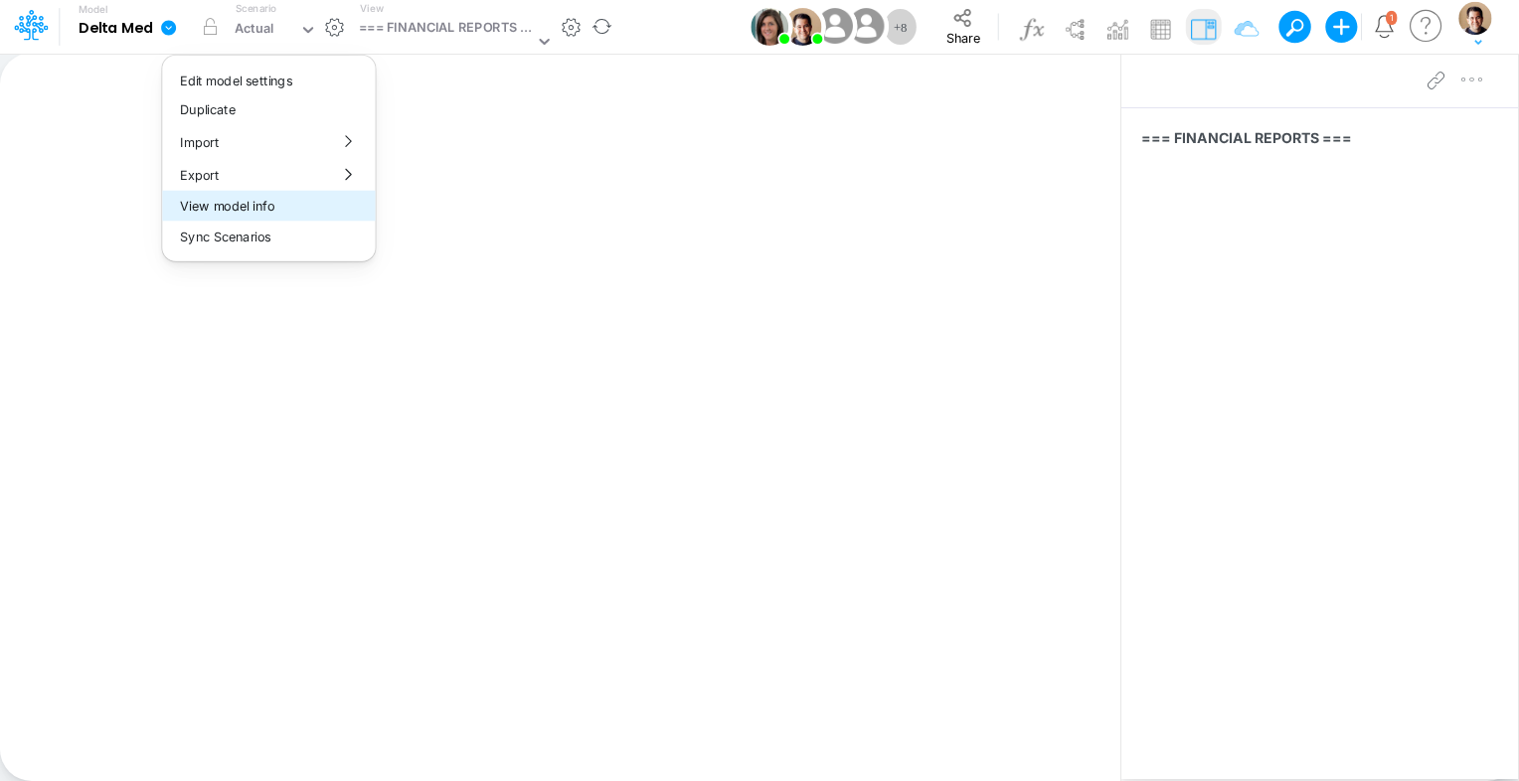  Describe the element at coordinates (256, 8) in the screenshot. I see `label: Scenario` at that location.